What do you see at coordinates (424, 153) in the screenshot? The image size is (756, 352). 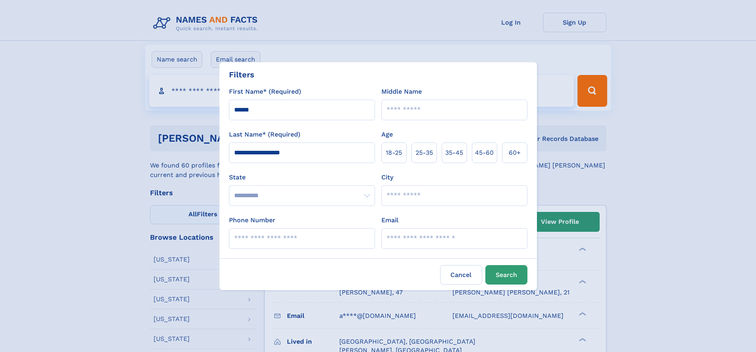 I see `span: 25‑35` at bounding box center [424, 153].